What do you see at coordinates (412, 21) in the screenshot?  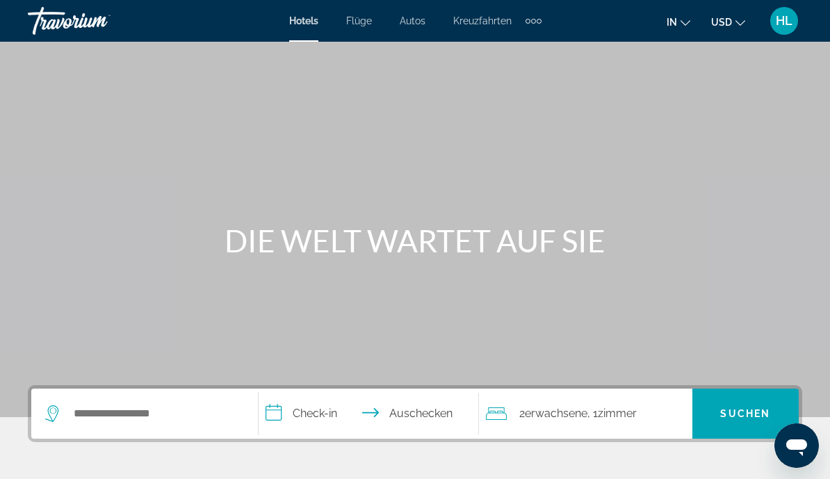 I see `a: Autos` at bounding box center [412, 21].